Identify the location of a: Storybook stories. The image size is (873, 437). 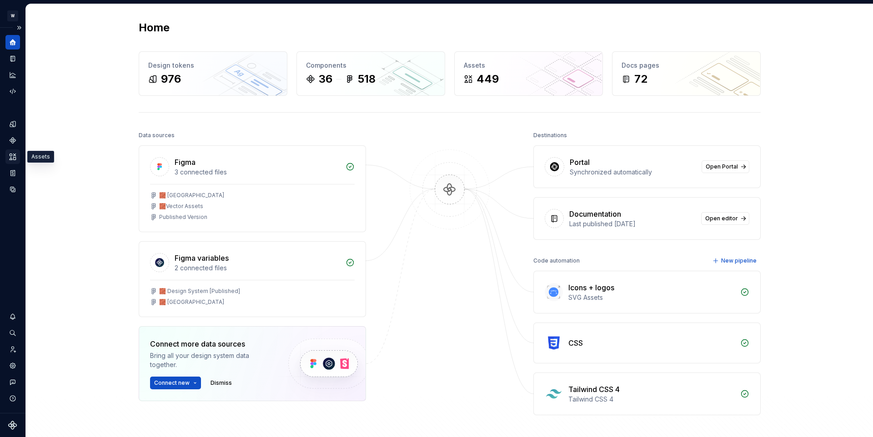
(13, 173).